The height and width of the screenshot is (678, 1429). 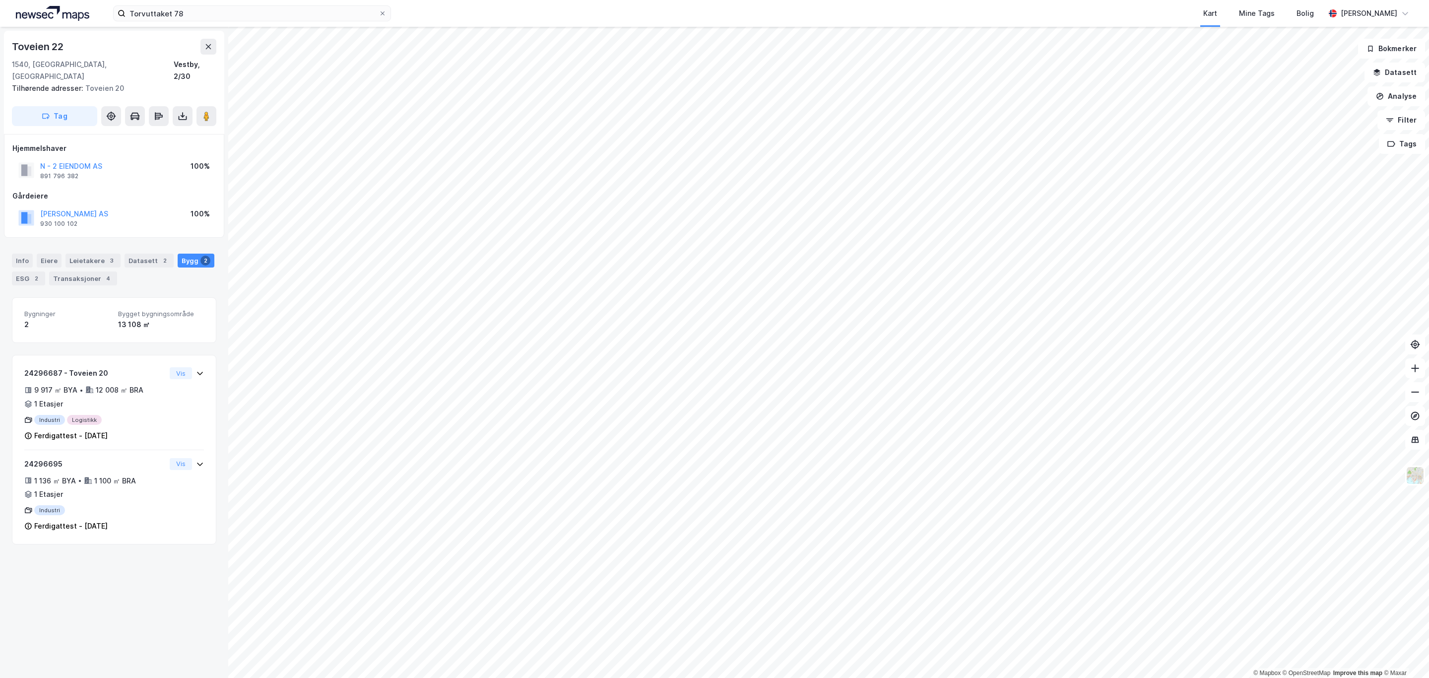 I want to click on div: 24296687 - Toveien 20, so click(x=95, y=373).